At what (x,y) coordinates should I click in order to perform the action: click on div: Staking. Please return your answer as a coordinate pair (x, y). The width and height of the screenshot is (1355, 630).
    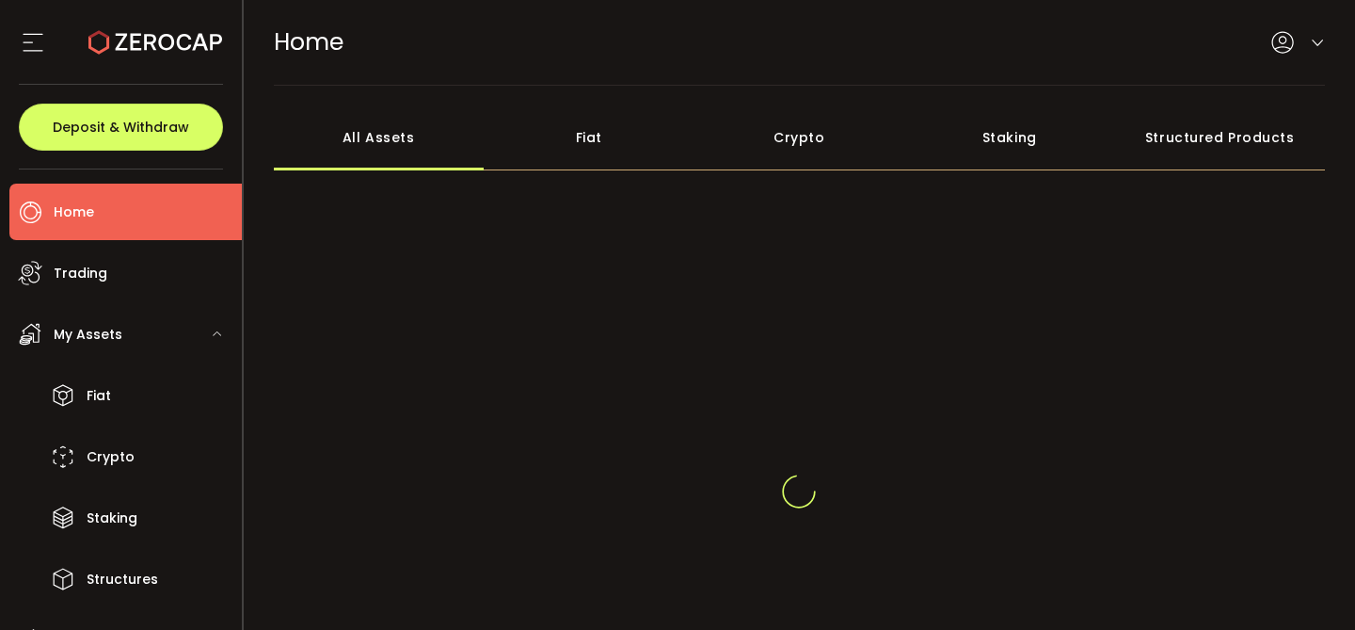
    Looking at the image, I should click on (1010, 137).